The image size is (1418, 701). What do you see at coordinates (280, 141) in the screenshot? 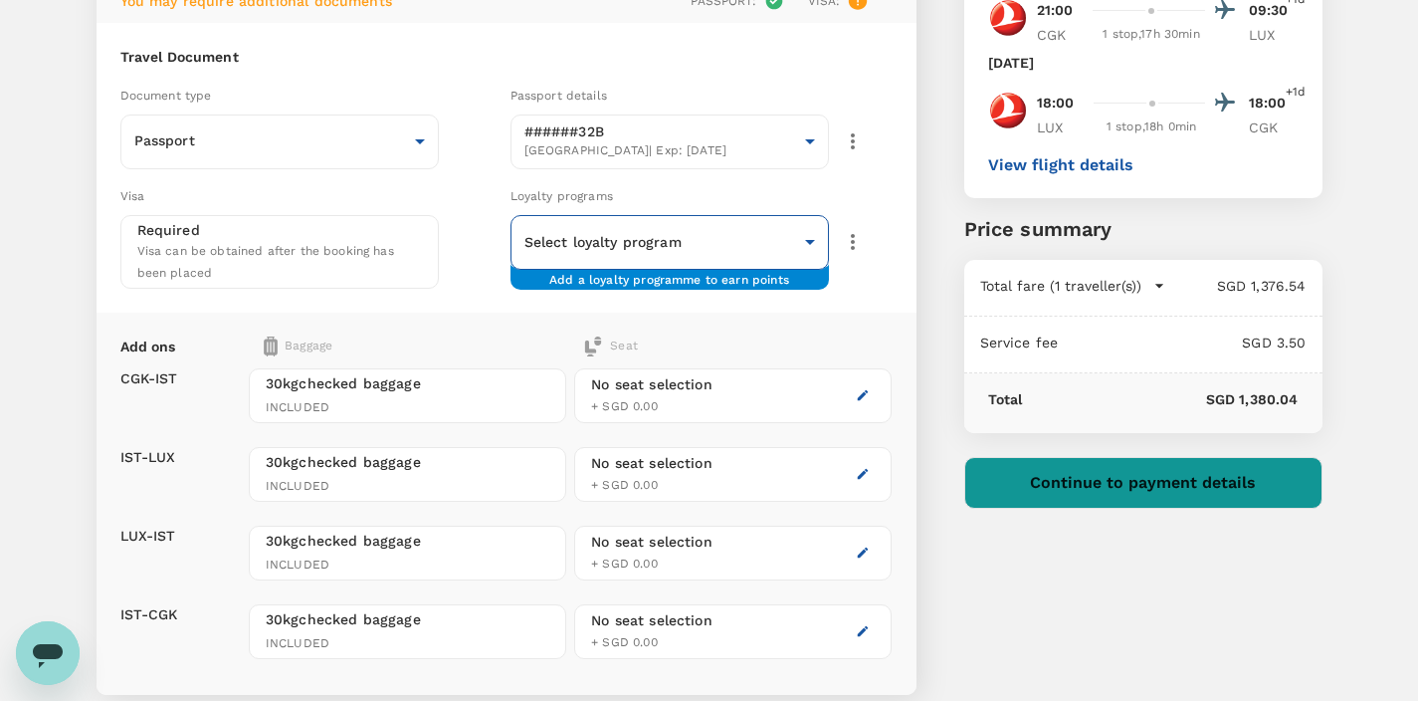
I see `div: Passport` at bounding box center [280, 141].